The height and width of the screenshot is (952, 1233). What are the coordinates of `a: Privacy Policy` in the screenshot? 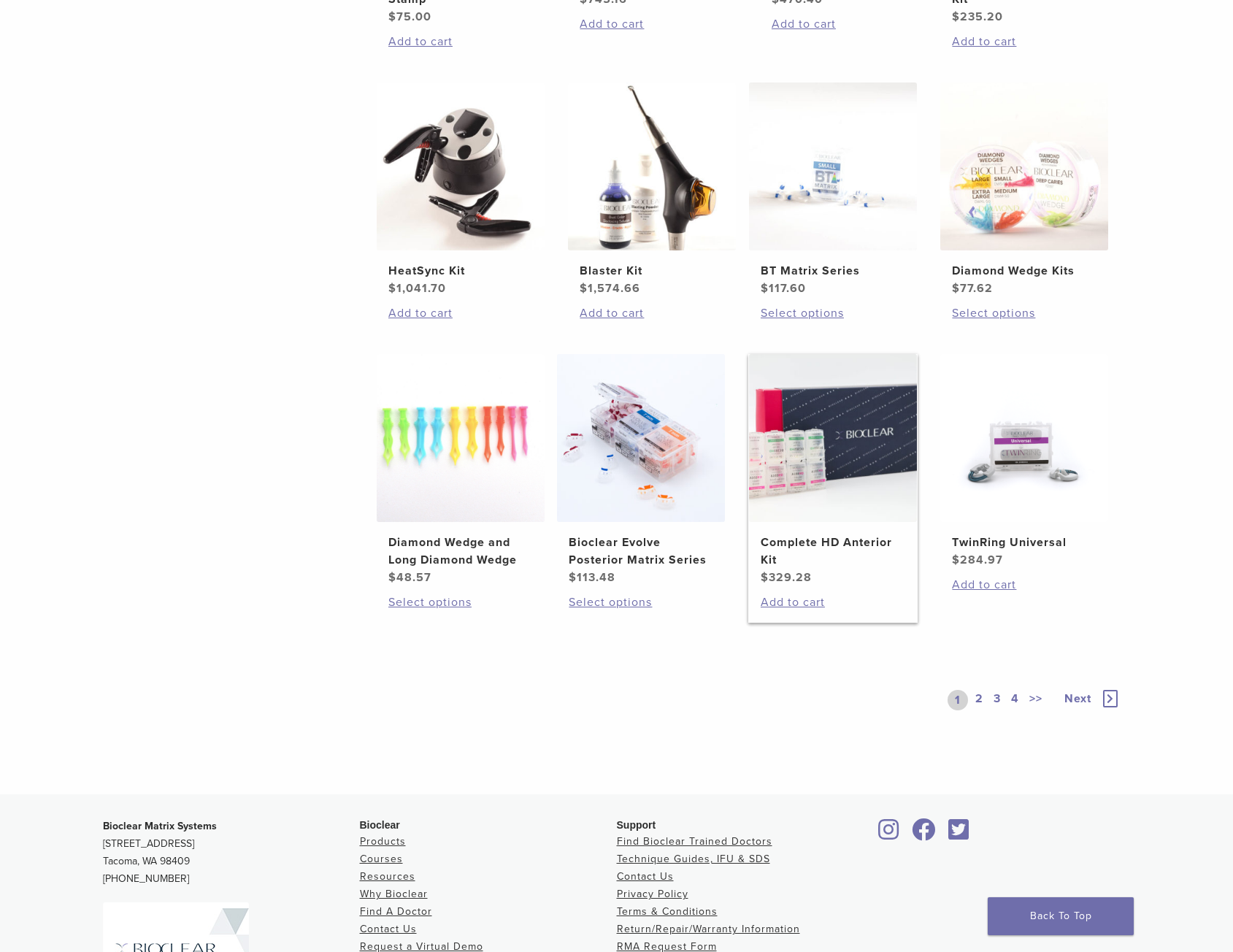 It's located at (652, 894).